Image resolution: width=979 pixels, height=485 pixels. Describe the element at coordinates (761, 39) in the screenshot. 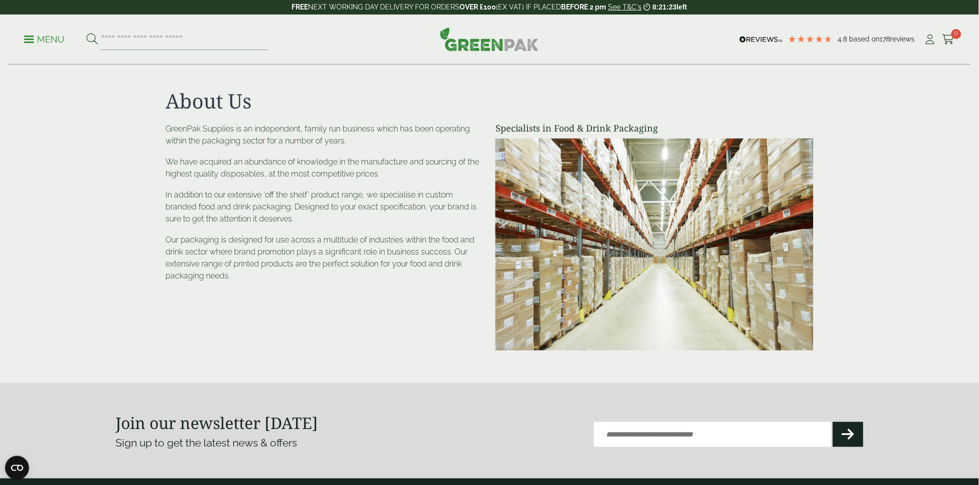

I see `img: REVIEWS.io` at that location.